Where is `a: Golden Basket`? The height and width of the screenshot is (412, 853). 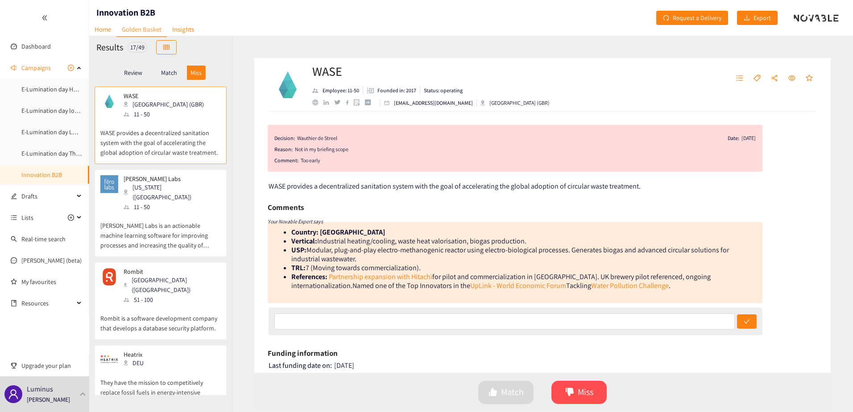 a: Golden Basket is located at coordinates (141, 29).